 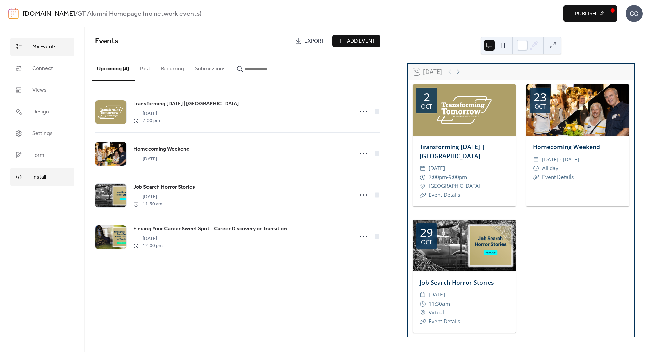 What do you see at coordinates (356, 41) in the screenshot?
I see `button: Add Event` at bounding box center [356, 41].